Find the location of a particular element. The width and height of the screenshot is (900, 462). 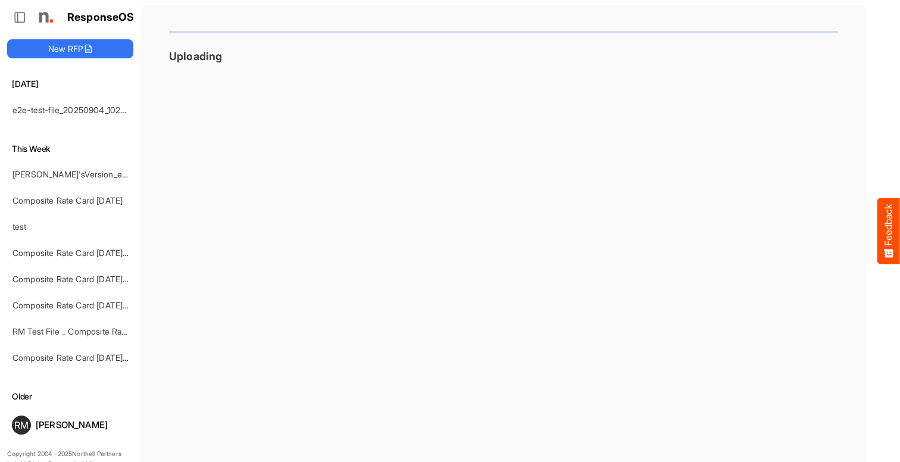

a: e2e-test-file_20250904_102615 is located at coordinates (73, 110).